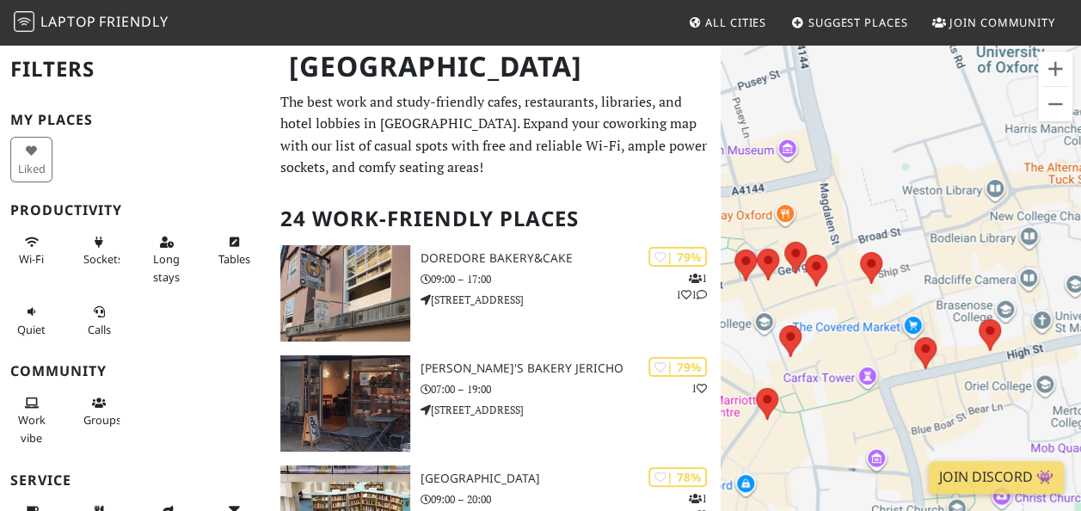 Image resolution: width=1081 pixels, height=511 pixels. I want to click on h3: My Places, so click(135, 119).